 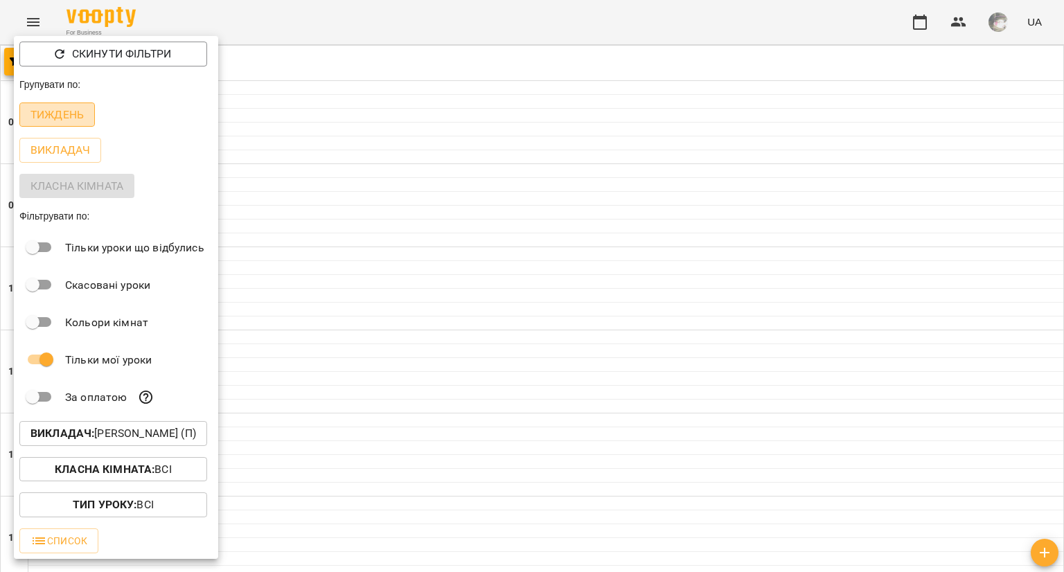 I want to click on p: Скасовані уроки, so click(x=107, y=285).